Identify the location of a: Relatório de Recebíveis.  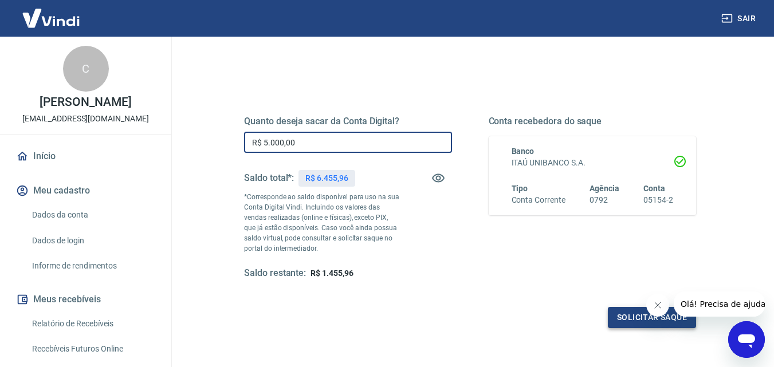
(92, 324).